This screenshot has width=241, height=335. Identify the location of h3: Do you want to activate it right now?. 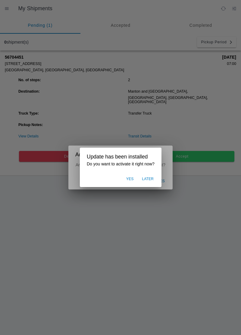
(120, 164).